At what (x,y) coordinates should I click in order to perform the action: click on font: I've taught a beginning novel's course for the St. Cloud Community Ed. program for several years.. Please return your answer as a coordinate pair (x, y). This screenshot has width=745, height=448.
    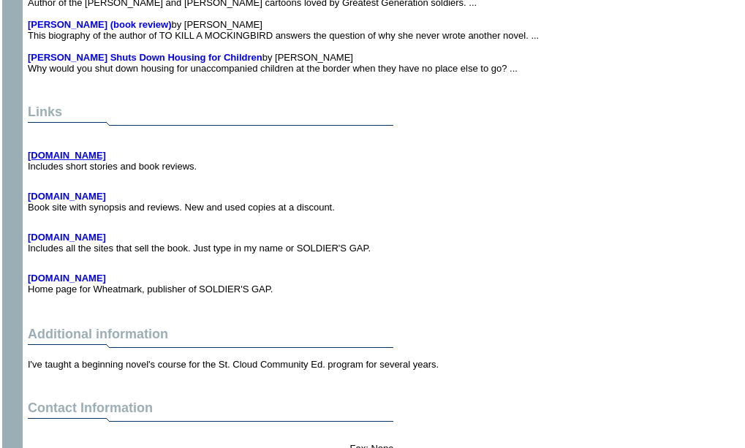
    Looking at the image, I should click on (233, 364).